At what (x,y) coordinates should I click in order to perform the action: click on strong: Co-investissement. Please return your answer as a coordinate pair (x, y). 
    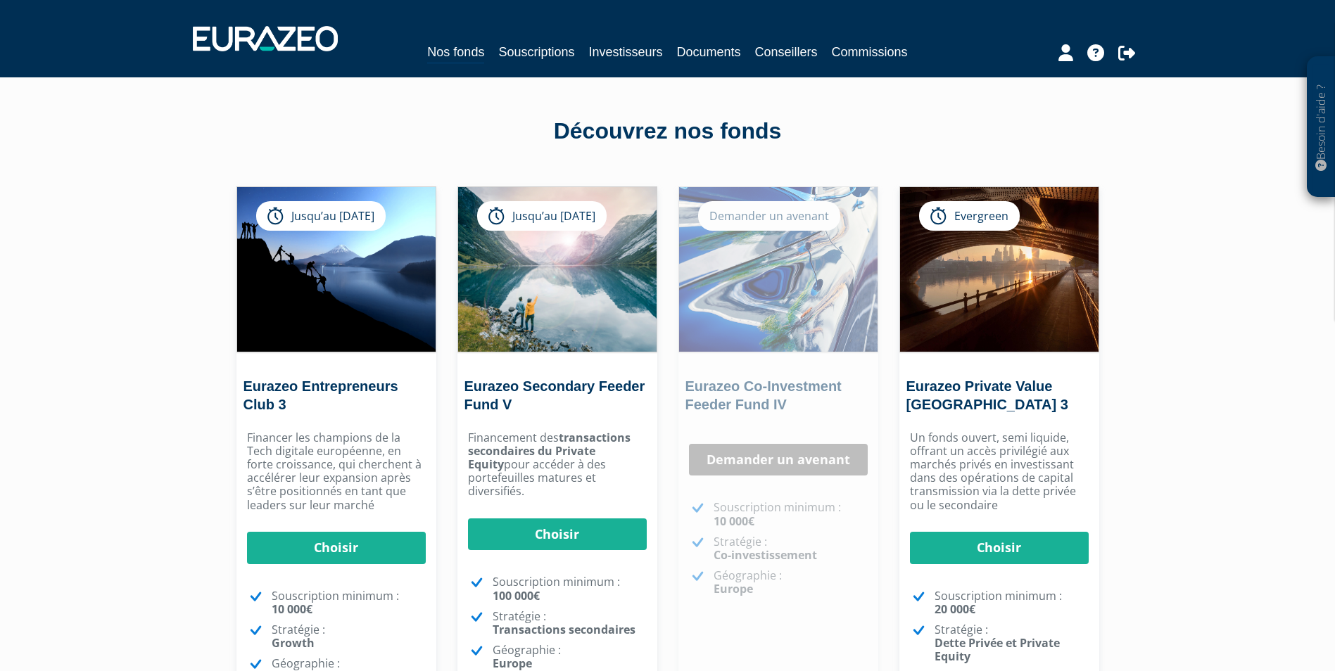
    Looking at the image, I should click on (765, 555).